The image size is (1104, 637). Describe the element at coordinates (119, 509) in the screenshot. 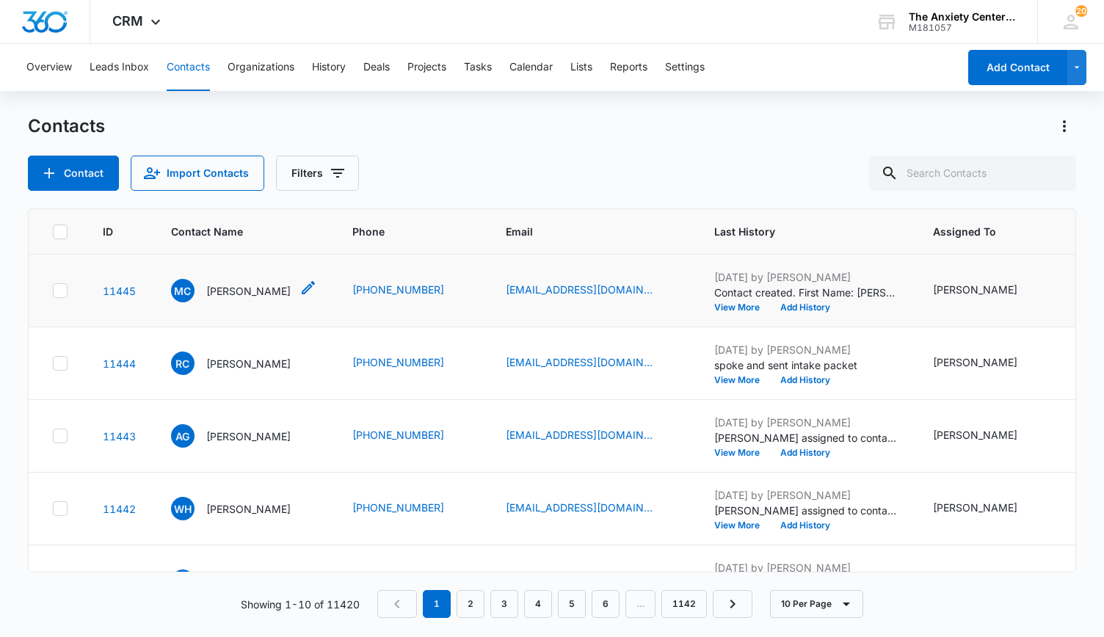

I see `a: Navigate to contact details page for William Hegner` at that location.